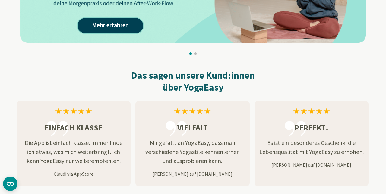  I want to click on p: Claudi via AppStore, so click(74, 174).